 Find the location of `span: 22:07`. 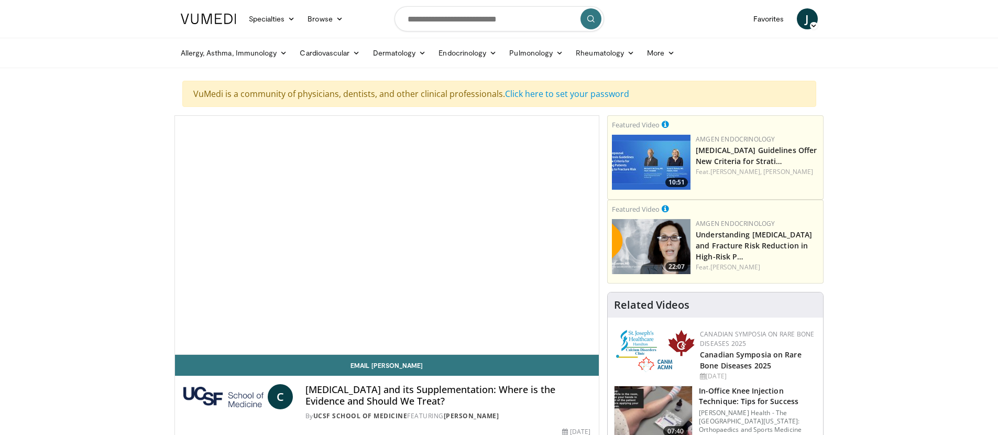

span: 22:07 is located at coordinates (676, 267).